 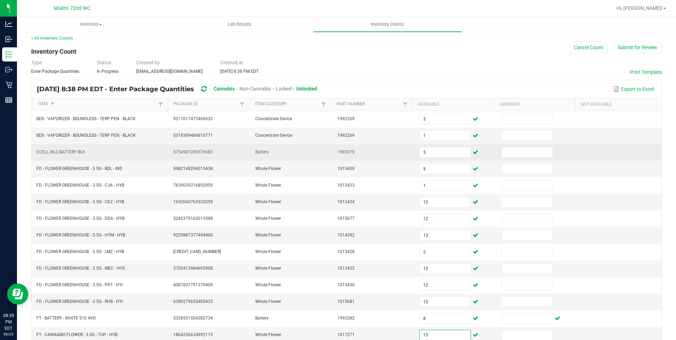 What do you see at coordinates (9, 54) in the screenshot?
I see `inline-svg: Inventory` at bounding box center [9, 54].